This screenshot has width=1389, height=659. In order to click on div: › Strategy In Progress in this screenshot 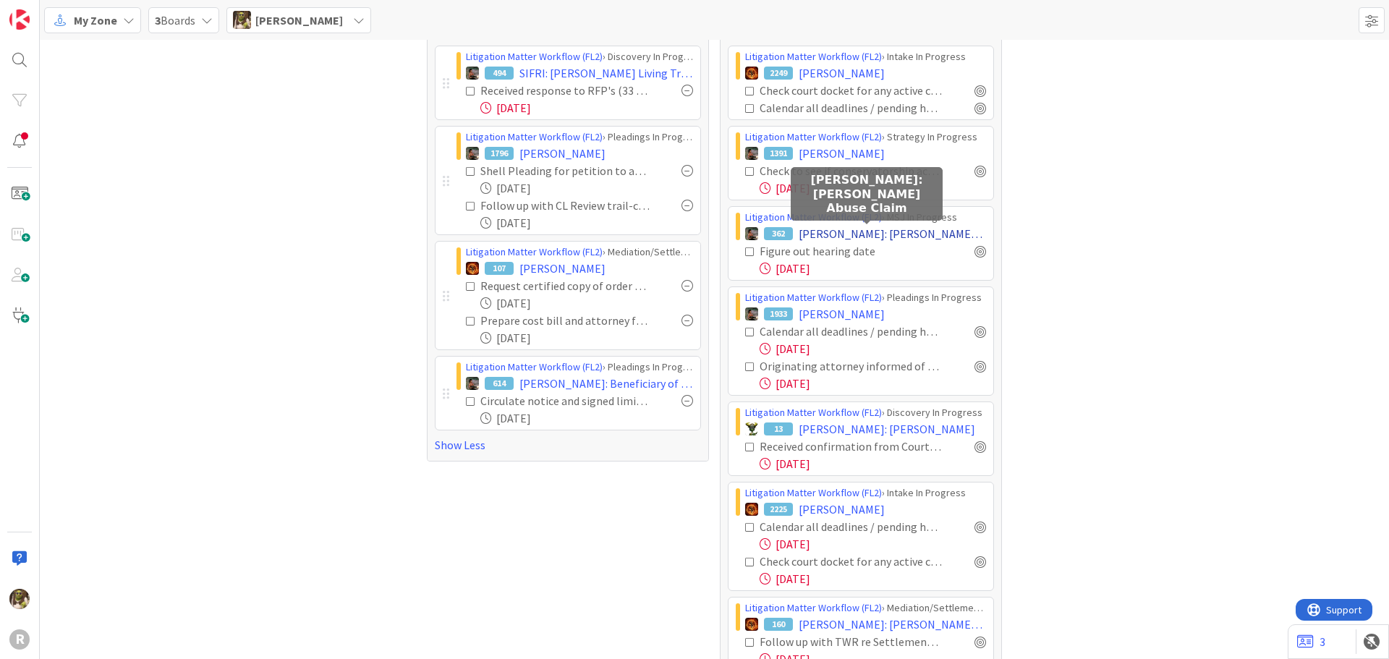, I will do `click(865, 137)`.